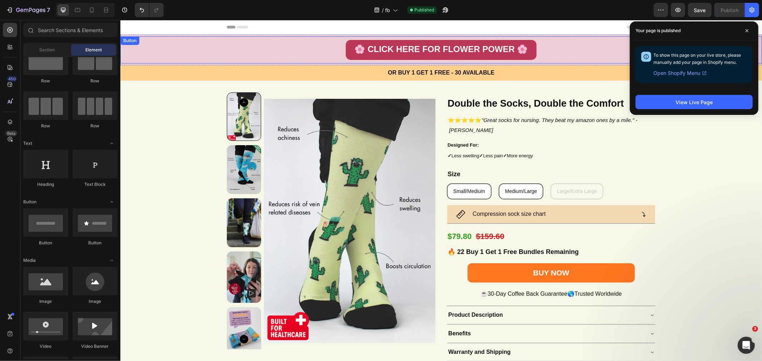 The image size is (762, 361). I want to click on span: Open Shopify Menu, so click(676, 73).